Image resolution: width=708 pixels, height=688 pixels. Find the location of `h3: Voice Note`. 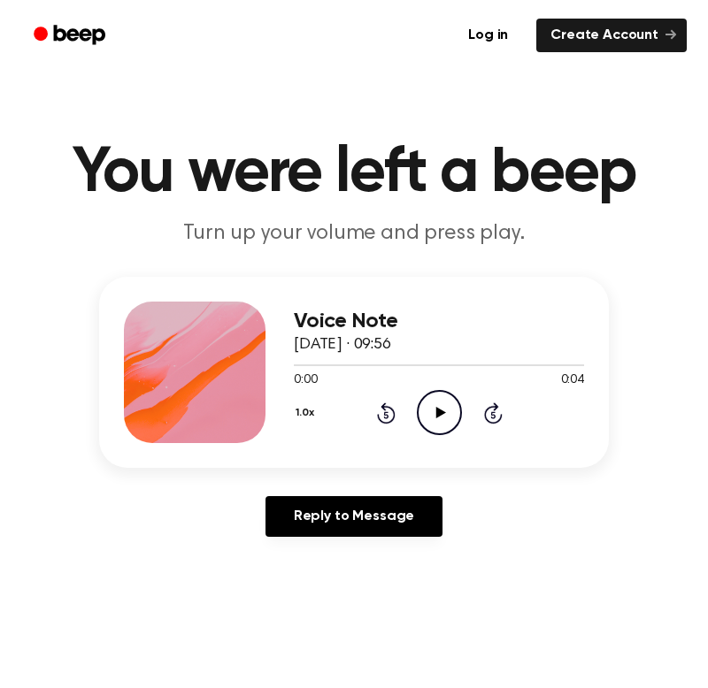

h3: Voice Note is located at coordinates (439, 321).